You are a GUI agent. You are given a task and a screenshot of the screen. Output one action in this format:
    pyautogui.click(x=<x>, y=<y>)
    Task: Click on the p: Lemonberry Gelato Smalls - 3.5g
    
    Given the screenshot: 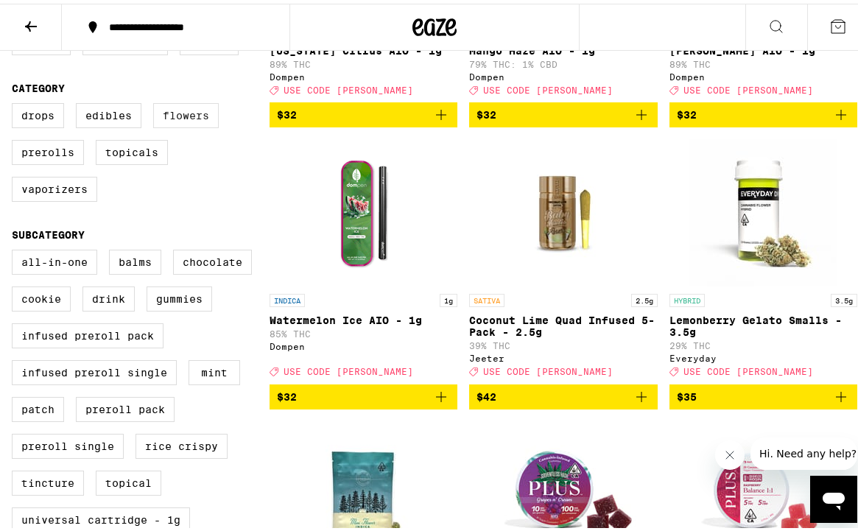 What is the action you would take?
    pyautogui.click(x=763, y=323)
    